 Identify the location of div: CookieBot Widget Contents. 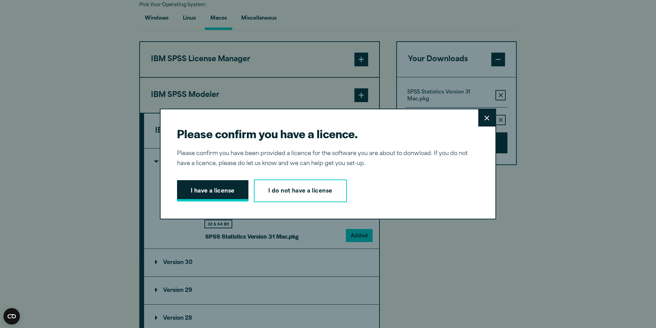
(12, 316).